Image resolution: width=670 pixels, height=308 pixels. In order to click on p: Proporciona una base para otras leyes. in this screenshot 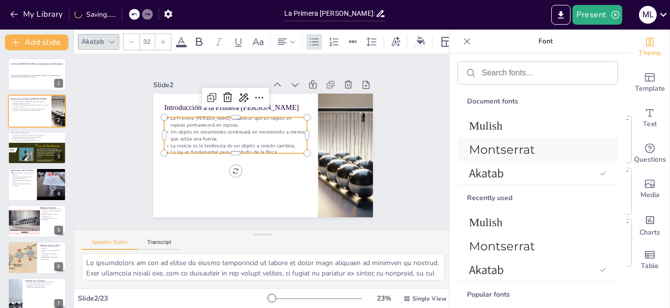, I will do `click(51, 251)`.